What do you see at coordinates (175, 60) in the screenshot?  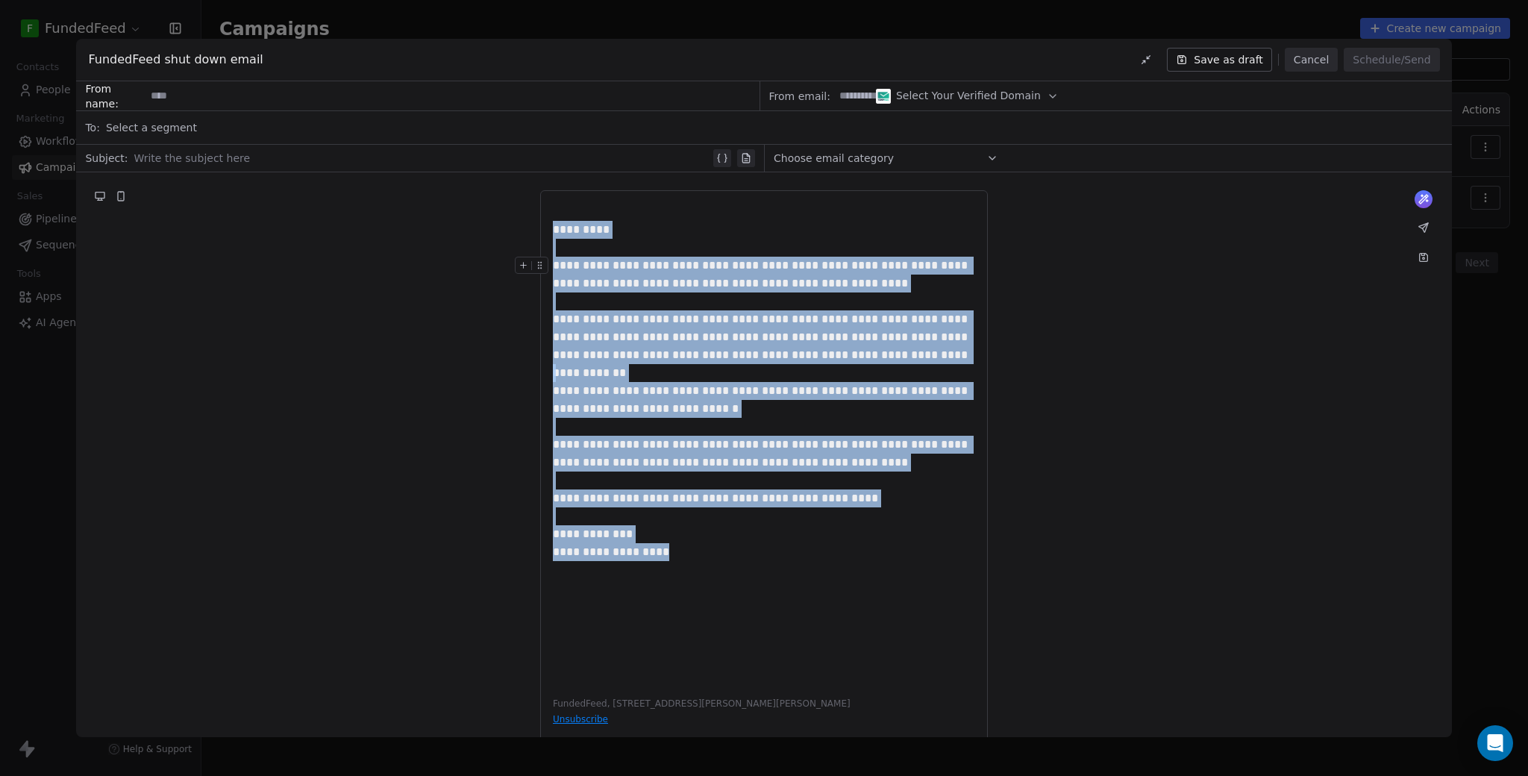 I see `span: FundedFeed shut down email` at bounding box center [175, 60].